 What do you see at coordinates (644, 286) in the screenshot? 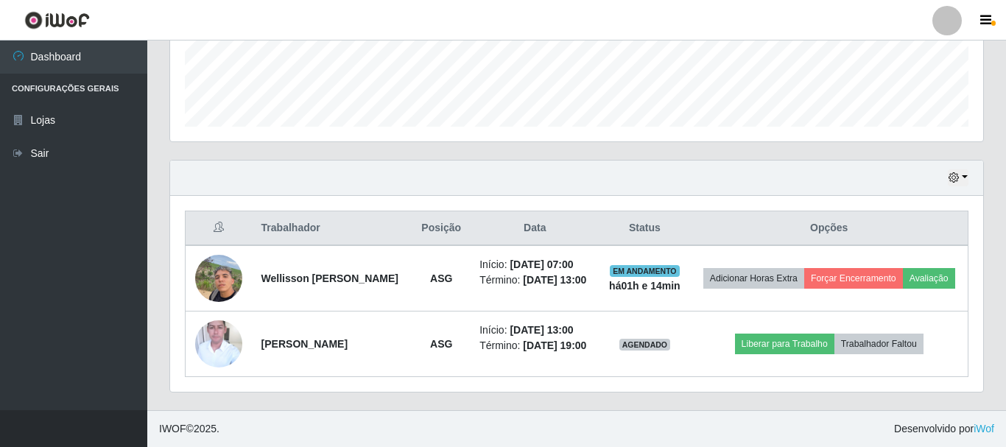
I see `strong: há 01 h e 14 min` at bounding box center [644, 286].